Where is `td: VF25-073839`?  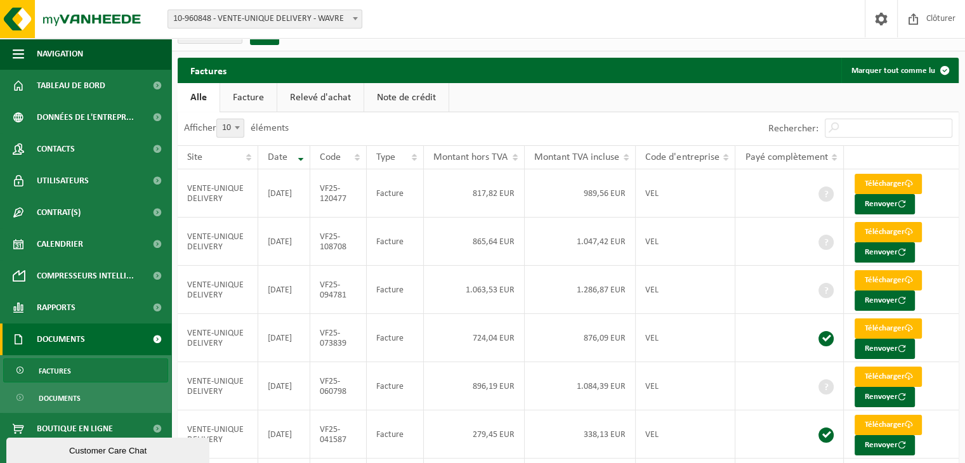 td: VF25-073839 is located at coordinates (338, 338).